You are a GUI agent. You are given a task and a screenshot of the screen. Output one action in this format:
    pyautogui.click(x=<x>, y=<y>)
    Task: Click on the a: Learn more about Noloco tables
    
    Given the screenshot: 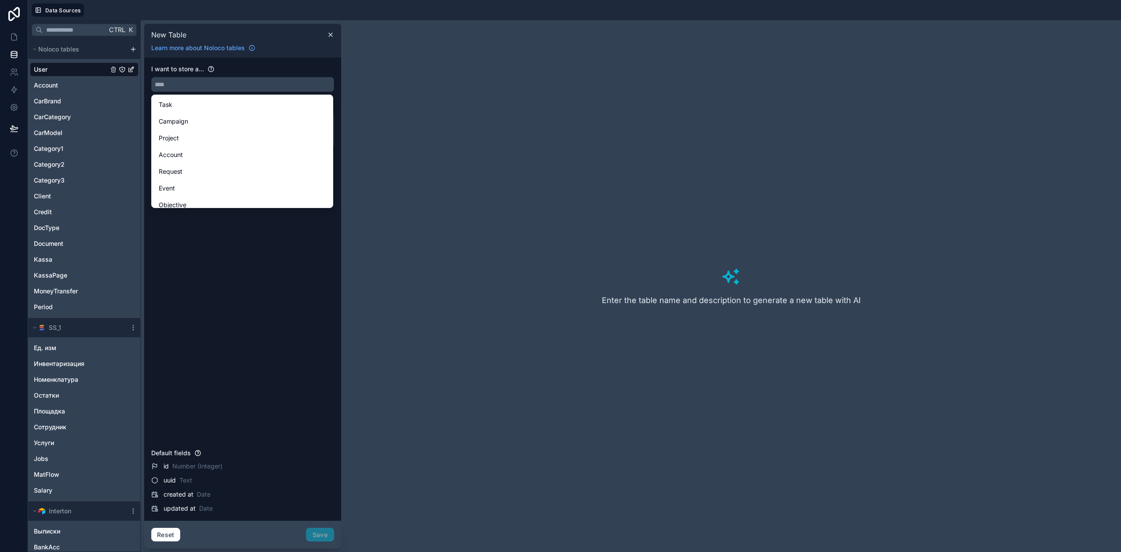 What is the action you would take?
    pyautogui.click(x=203, y=48)
    